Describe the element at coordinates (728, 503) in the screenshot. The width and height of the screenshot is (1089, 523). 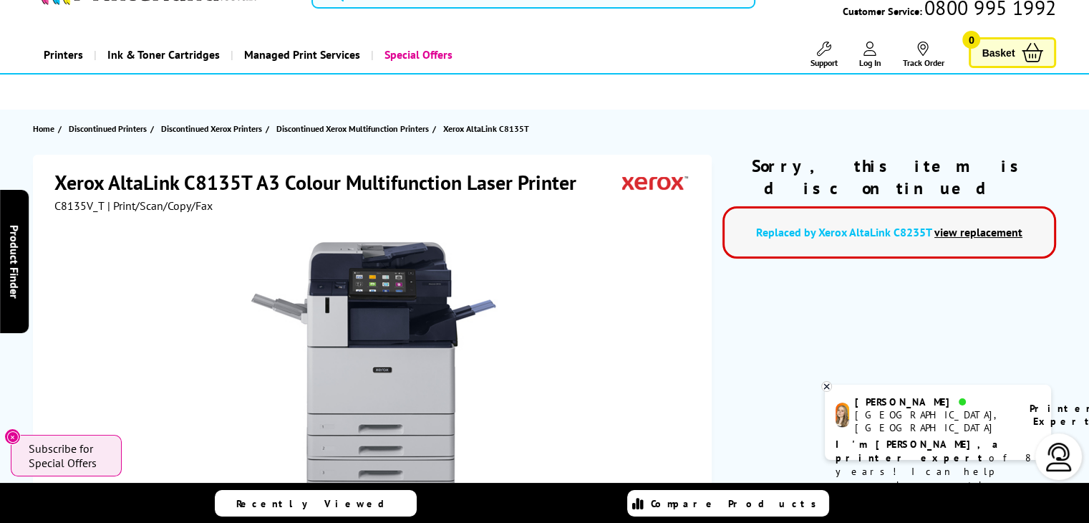
I see `a: Compare Products` at that location.